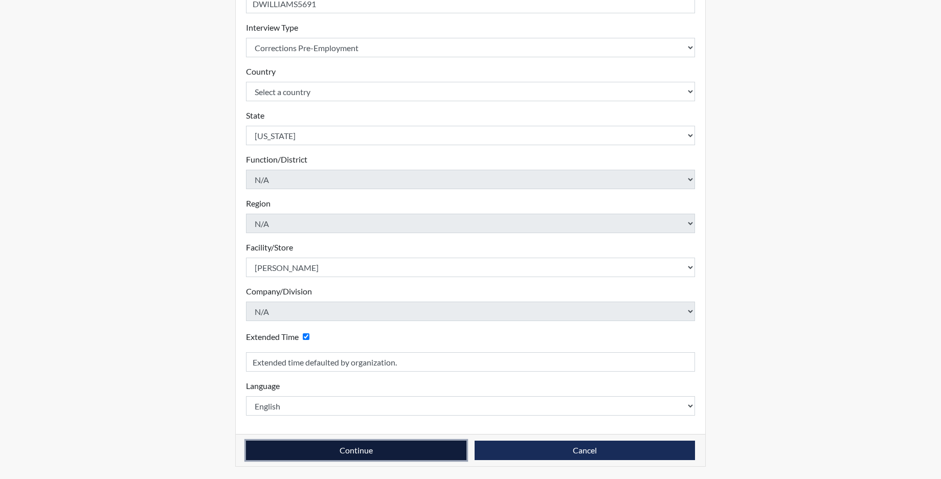 This screenshot has height=479, width=941. I want to click on label: Region, so click(258, 203).